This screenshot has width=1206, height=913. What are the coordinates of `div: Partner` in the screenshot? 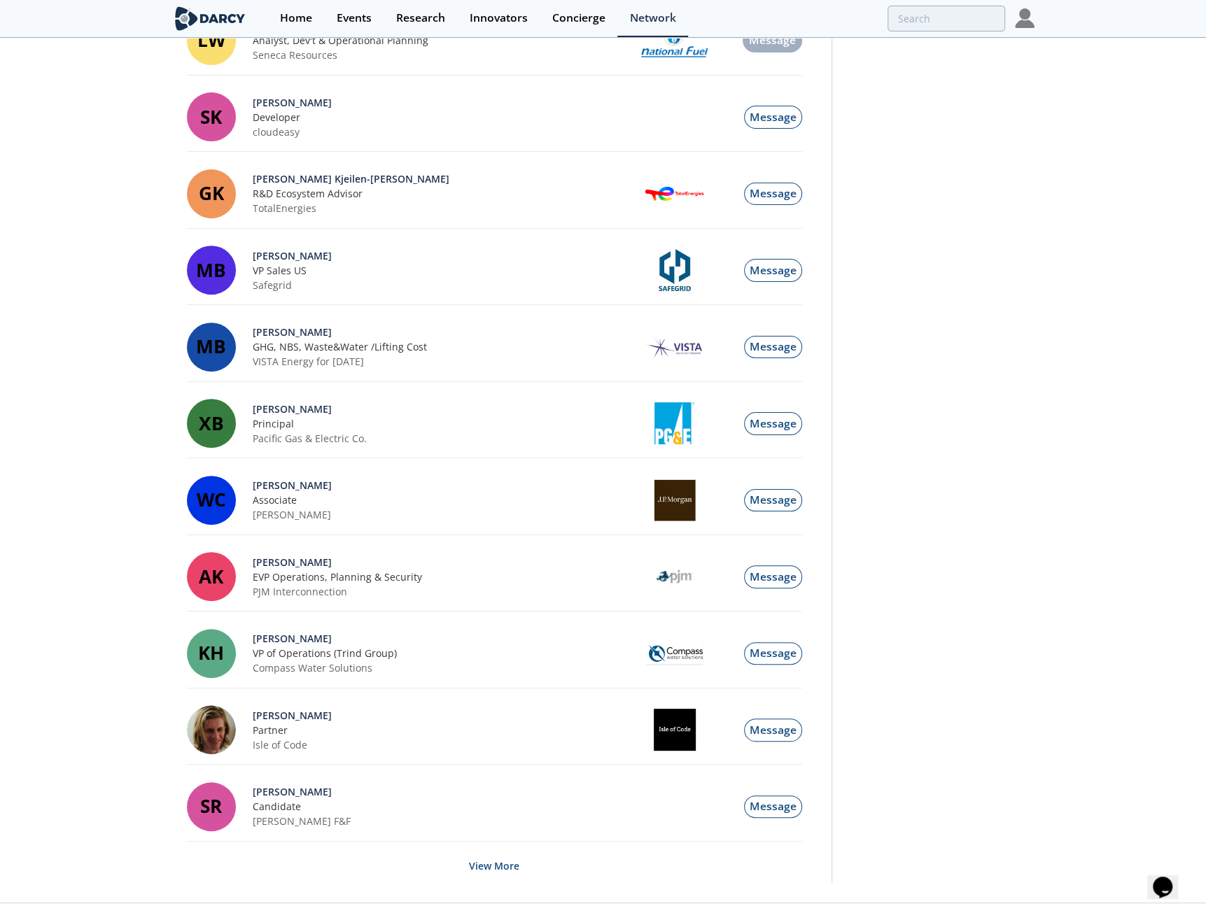 It's located at (439, 730).